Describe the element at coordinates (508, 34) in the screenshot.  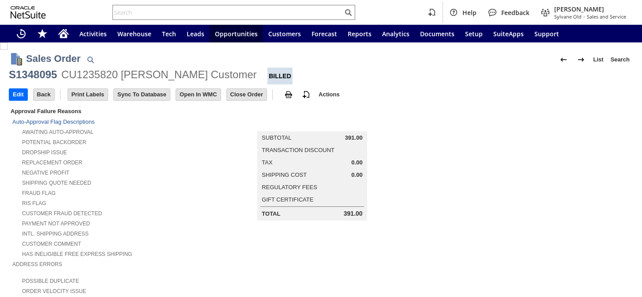
I see `a: SuiteApps` at that location.